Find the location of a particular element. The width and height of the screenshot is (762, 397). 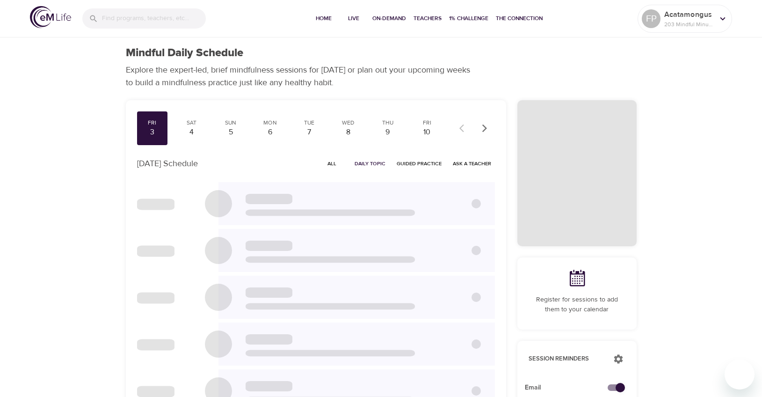

p: Register for sessions to add them to your calendar is located at coordinates (577, 304).